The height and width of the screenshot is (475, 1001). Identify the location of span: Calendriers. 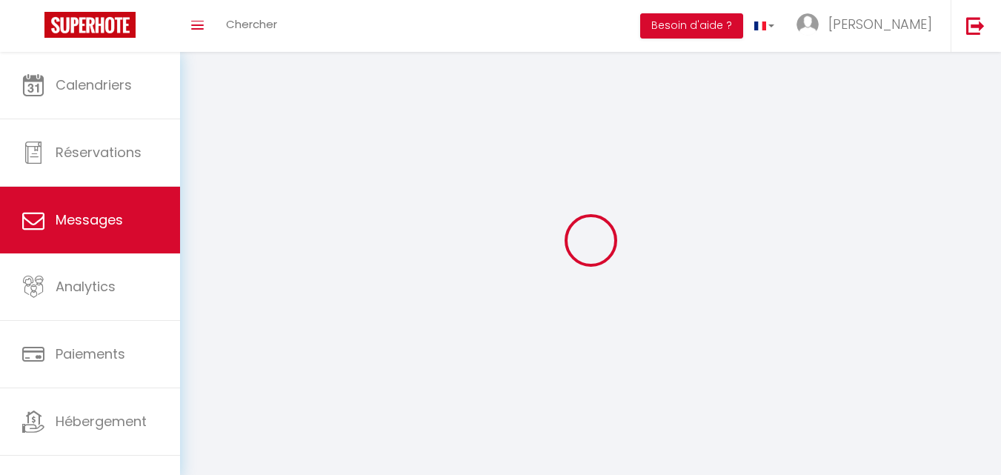
(93, 84).